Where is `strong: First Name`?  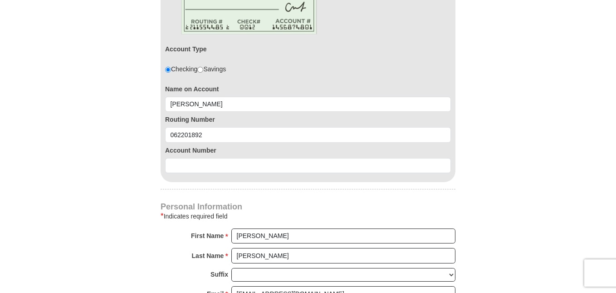 strong: First Name is located at coordinates (207, 235).